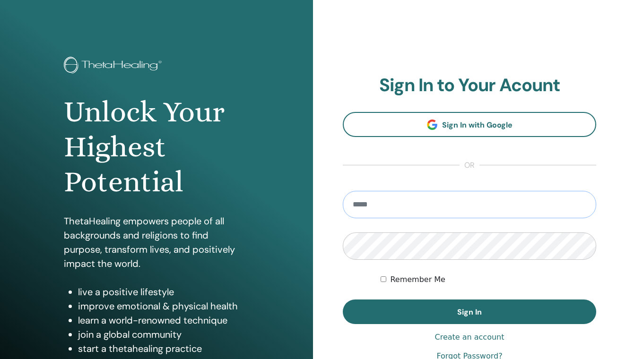 The width and height of the screenshot is (626, 359). What do you see at coordinates (163, 320) in the screenshot?
I see `li: learn a world-renowned technique` at bounding box center [163, 320].